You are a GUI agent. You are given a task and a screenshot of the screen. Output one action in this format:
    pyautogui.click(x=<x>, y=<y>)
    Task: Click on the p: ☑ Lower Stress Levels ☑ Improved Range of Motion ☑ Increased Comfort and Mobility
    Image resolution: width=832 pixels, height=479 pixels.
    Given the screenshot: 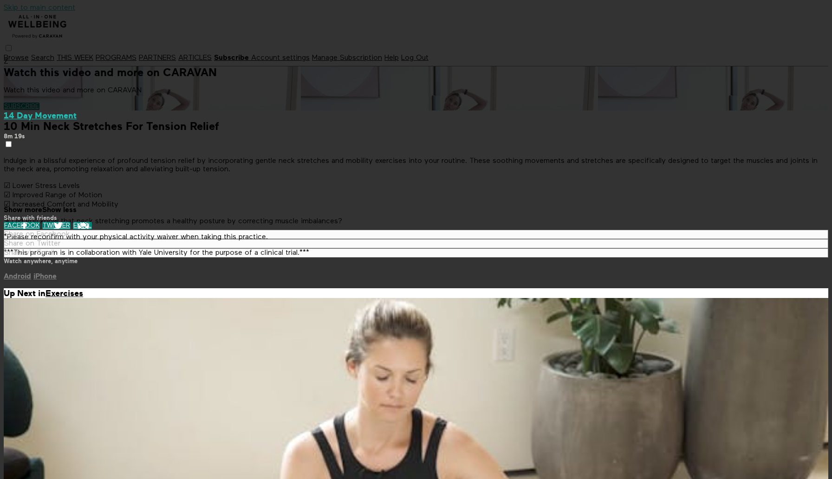 What is the action you would take?
    pyautogui.click(x=416, y=195)
    